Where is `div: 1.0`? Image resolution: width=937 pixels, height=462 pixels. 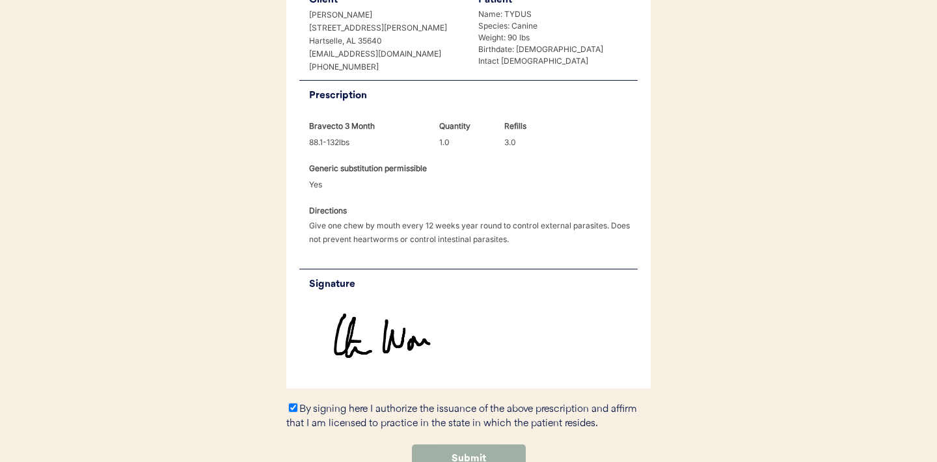
div: 1.0 is located at coordinates (467, 142).